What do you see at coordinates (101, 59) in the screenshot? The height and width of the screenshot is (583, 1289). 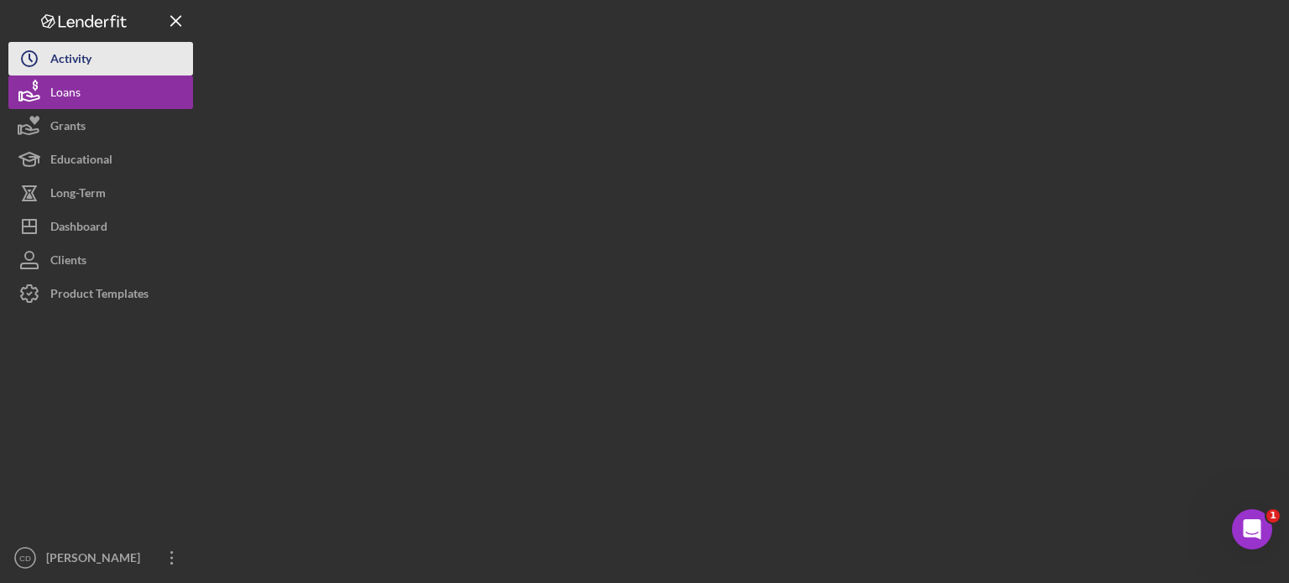 I see `a: Activity` at bounding box center [101, 59].